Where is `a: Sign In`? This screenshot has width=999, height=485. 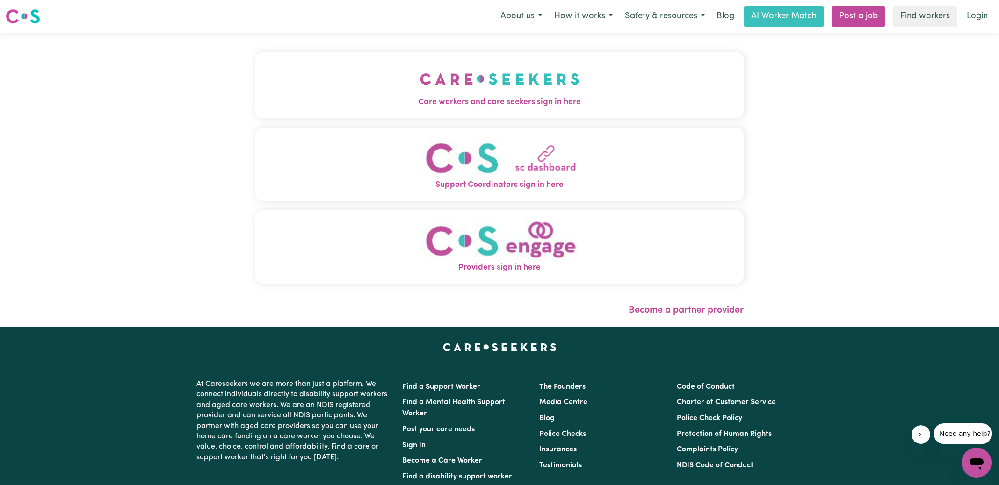 a: Sign In is located at coordinates (414, 446).